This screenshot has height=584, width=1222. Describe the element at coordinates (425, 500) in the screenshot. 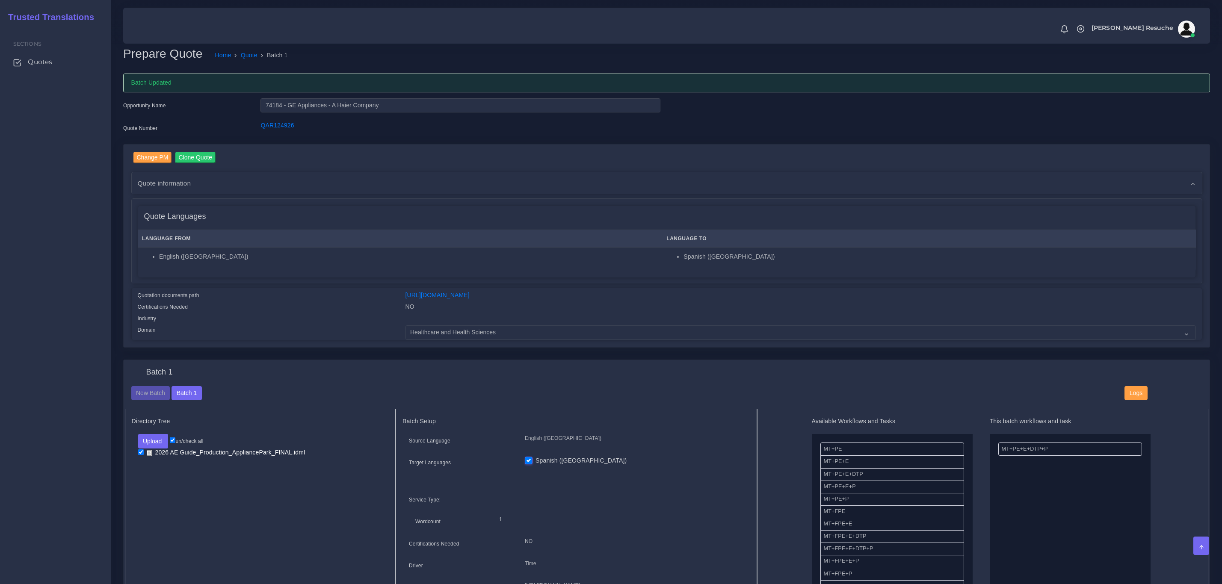

I see `label: Service Type:` at that location.